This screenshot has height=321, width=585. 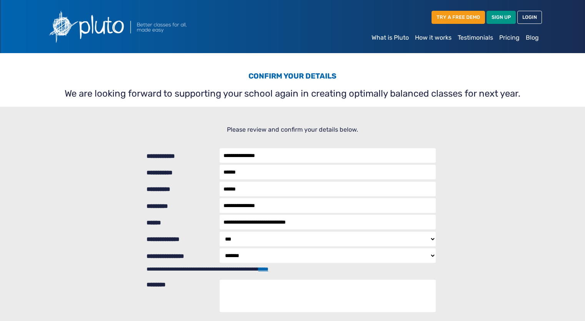 What do you see at coordinates (293, 130) in the screenshot?
I see `p: Please review and confirm your details below.` at bounding box center [293, 130].